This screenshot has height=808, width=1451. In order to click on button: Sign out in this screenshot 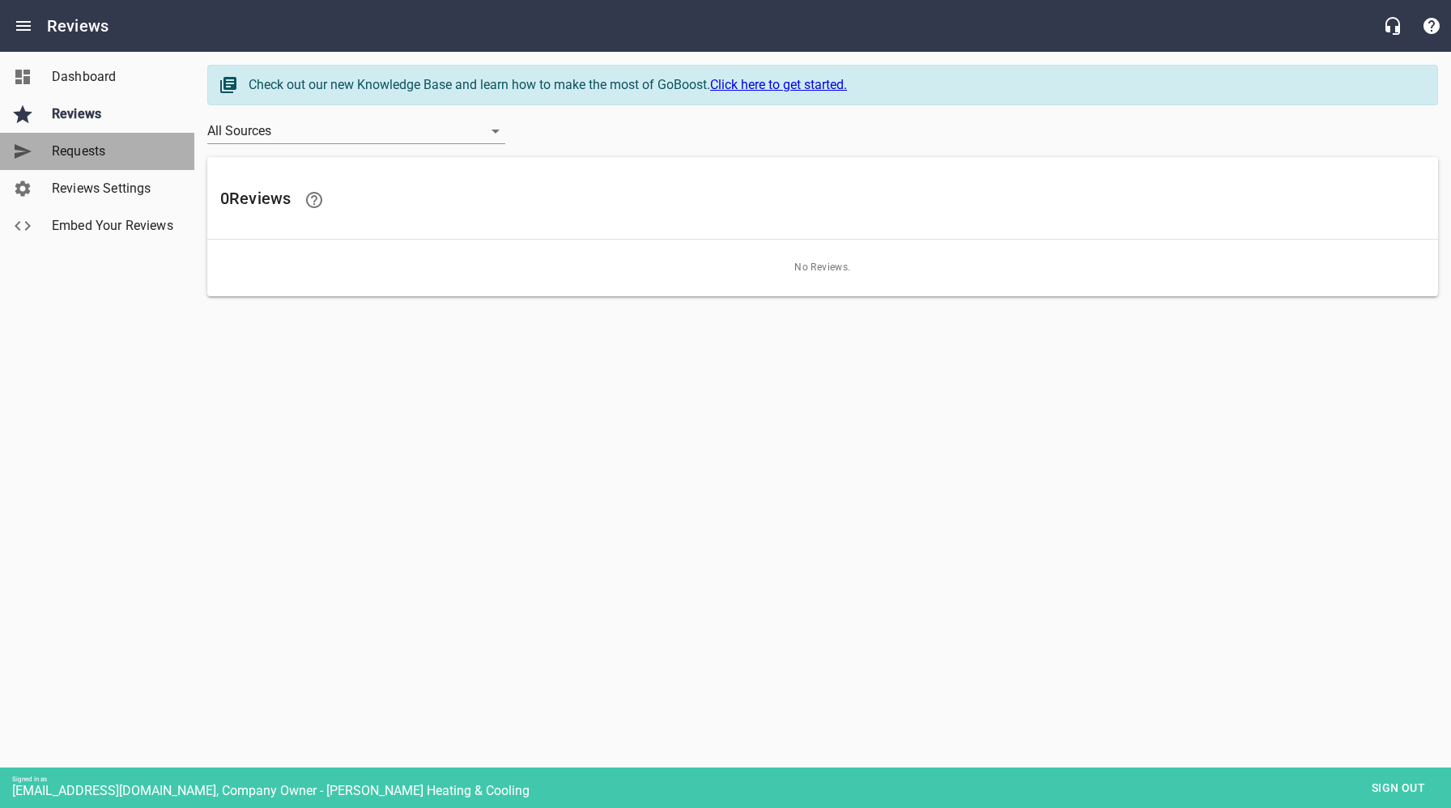, I will do `click(1398, 788)`.